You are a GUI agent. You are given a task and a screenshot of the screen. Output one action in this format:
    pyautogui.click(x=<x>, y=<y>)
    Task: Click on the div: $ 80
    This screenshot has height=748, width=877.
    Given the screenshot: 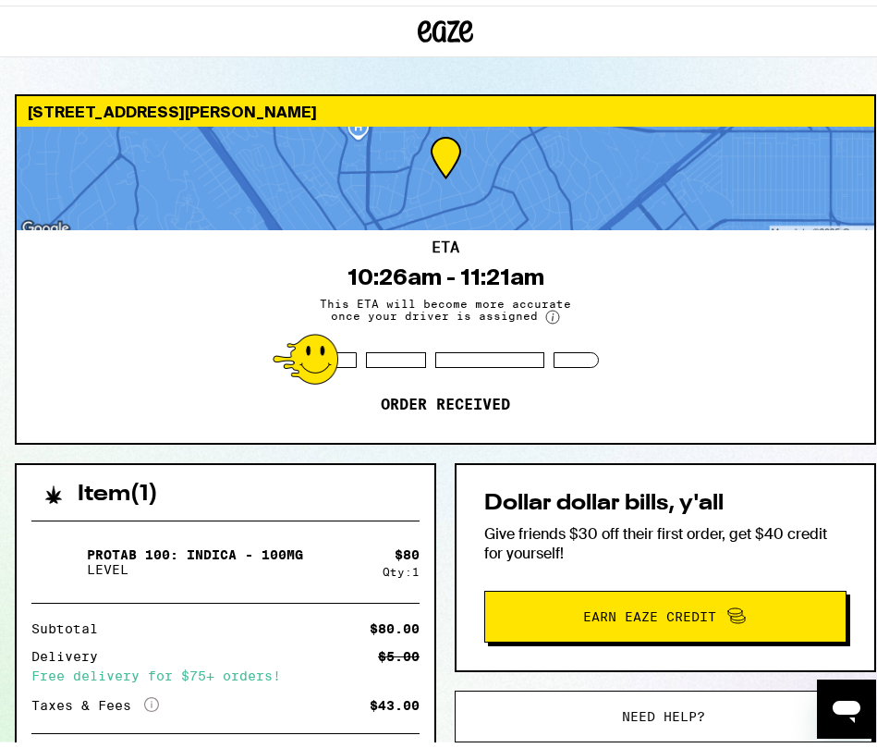 What is the action you would take?
    pyautogui.click(x=407, y=549)
    